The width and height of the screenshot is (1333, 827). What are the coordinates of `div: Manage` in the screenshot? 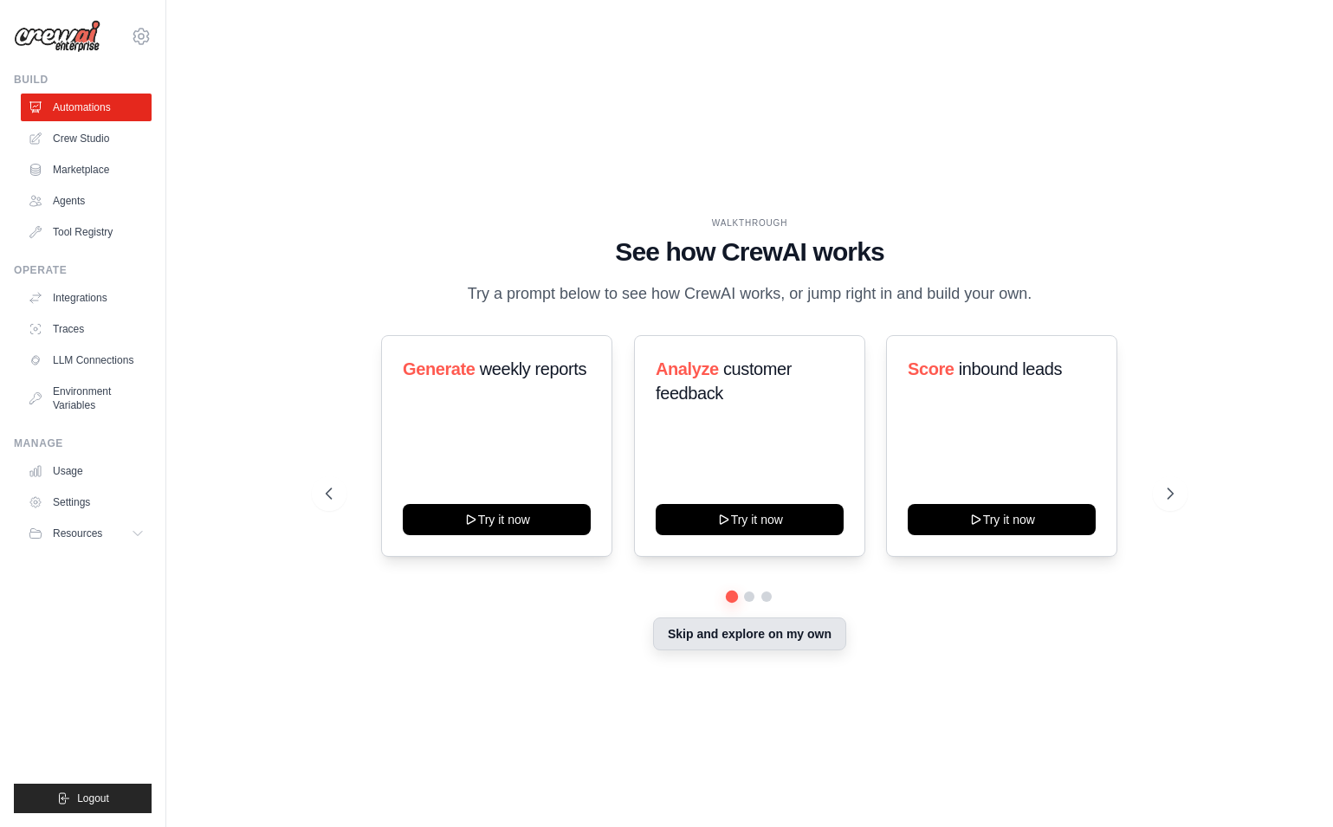 It's located at (82, 443).